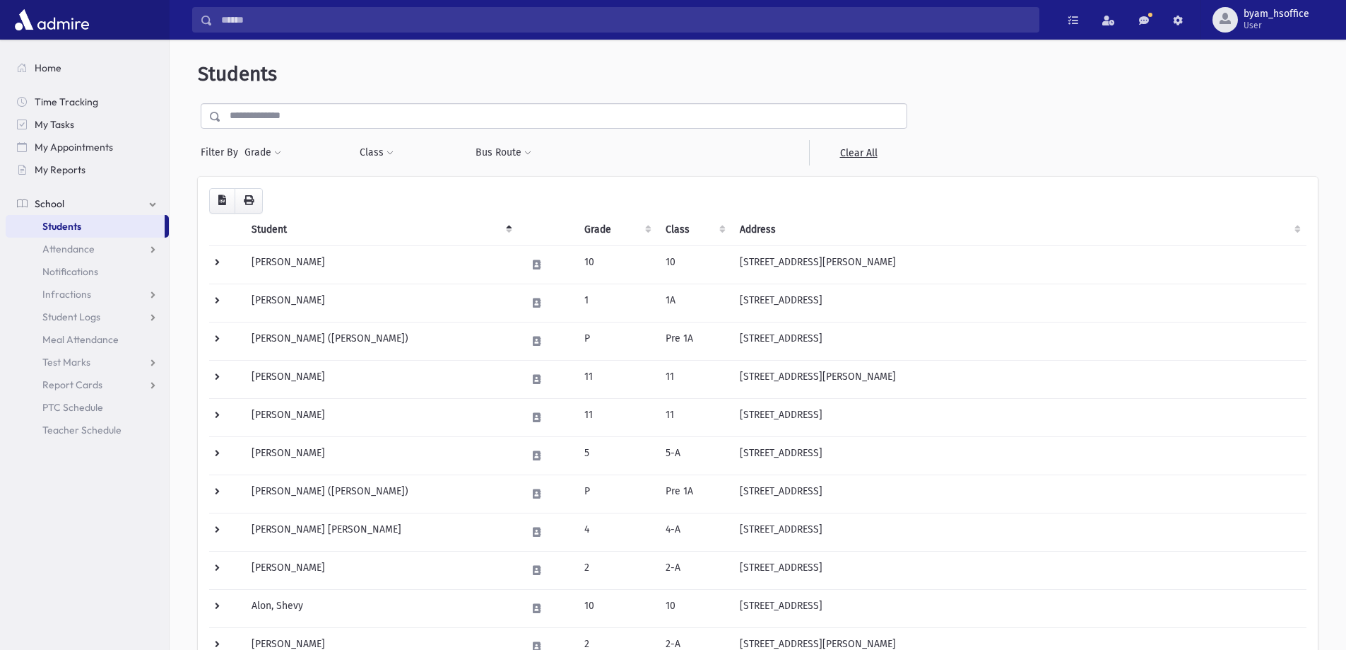 This screenshot has width=1346, height=650. I want to click on td: 2-A, so click(694, 570).